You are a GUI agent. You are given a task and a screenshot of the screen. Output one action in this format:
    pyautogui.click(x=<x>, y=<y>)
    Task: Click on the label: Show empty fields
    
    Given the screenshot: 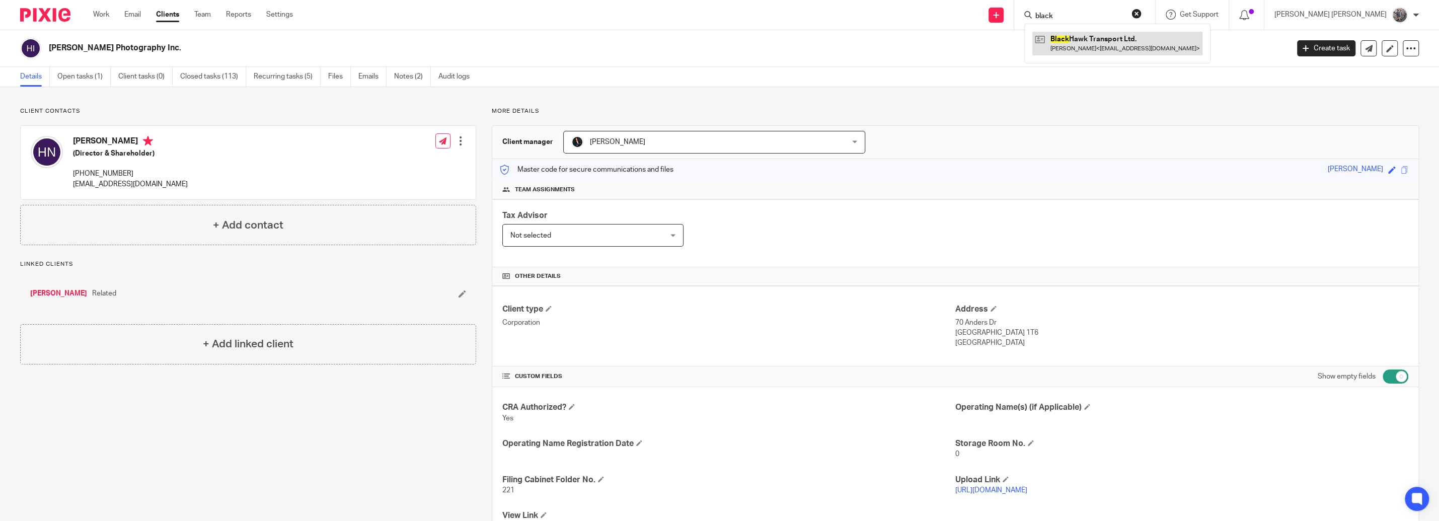 What is the action you would take?
    pyautogui.click(x=1347, y=377)
    